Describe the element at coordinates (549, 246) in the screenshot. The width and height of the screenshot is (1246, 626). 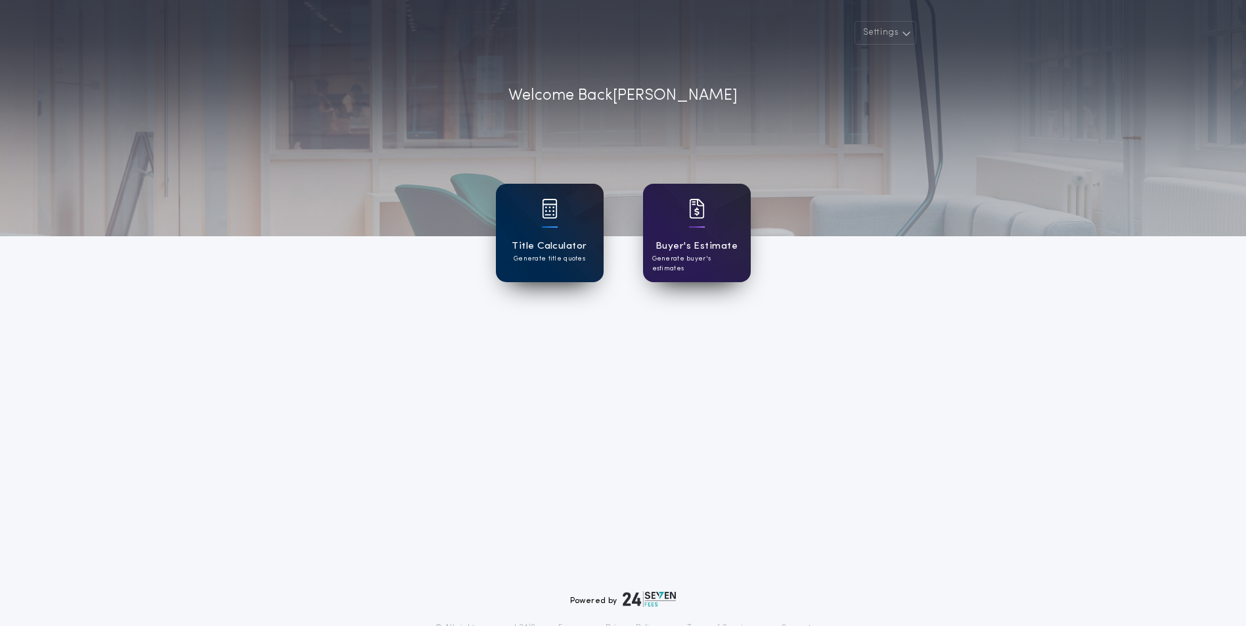
I see `h1: Title Calculator` at that location.